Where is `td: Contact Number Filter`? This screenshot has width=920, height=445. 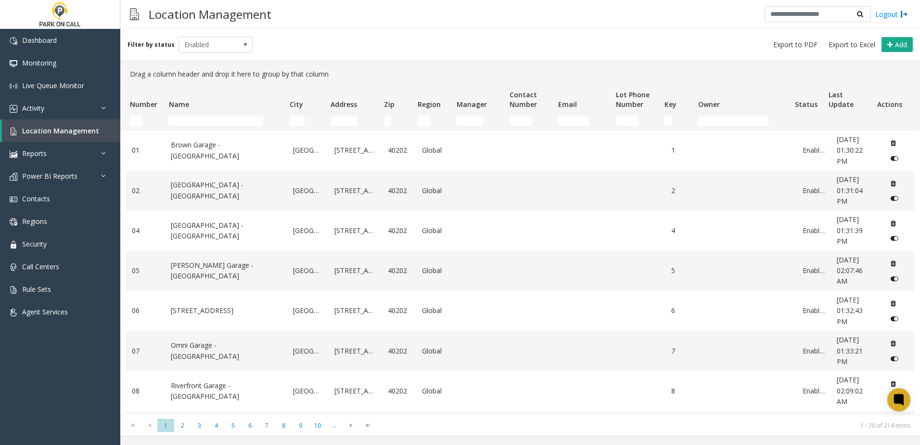 td: Contact Number Filter is located at coordinates (530, 121).